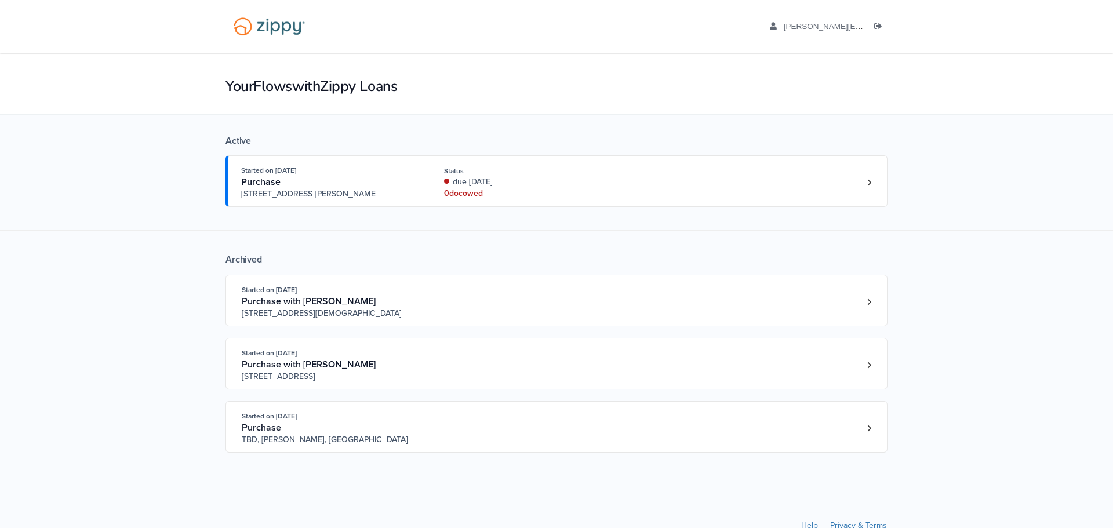  What do you see at coordinates (557, 427) in the screenshot?
I see `a: Open loan 3940633` at bounding box center [557, 427].